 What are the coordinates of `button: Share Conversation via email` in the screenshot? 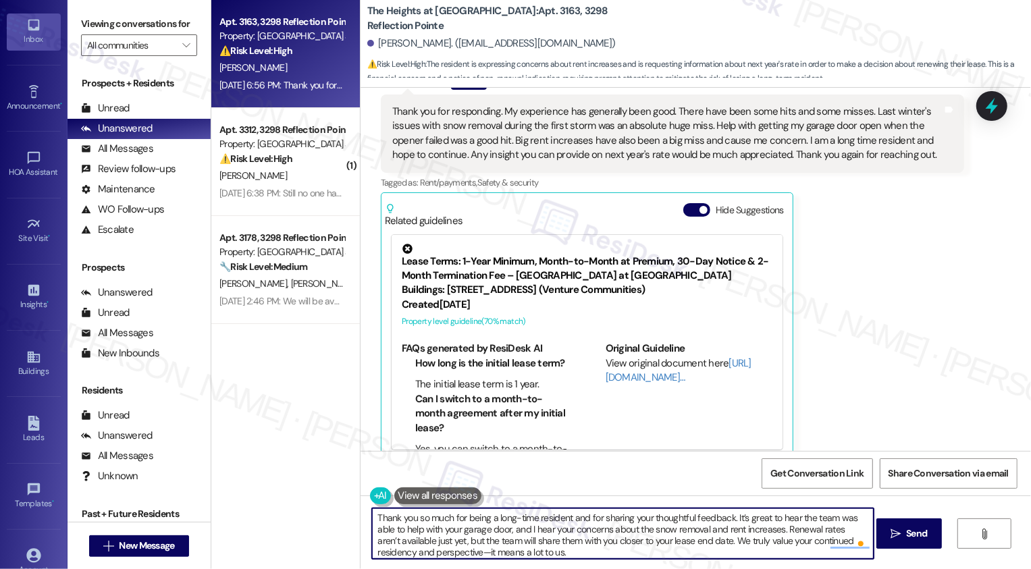 It's located at (949, 473).